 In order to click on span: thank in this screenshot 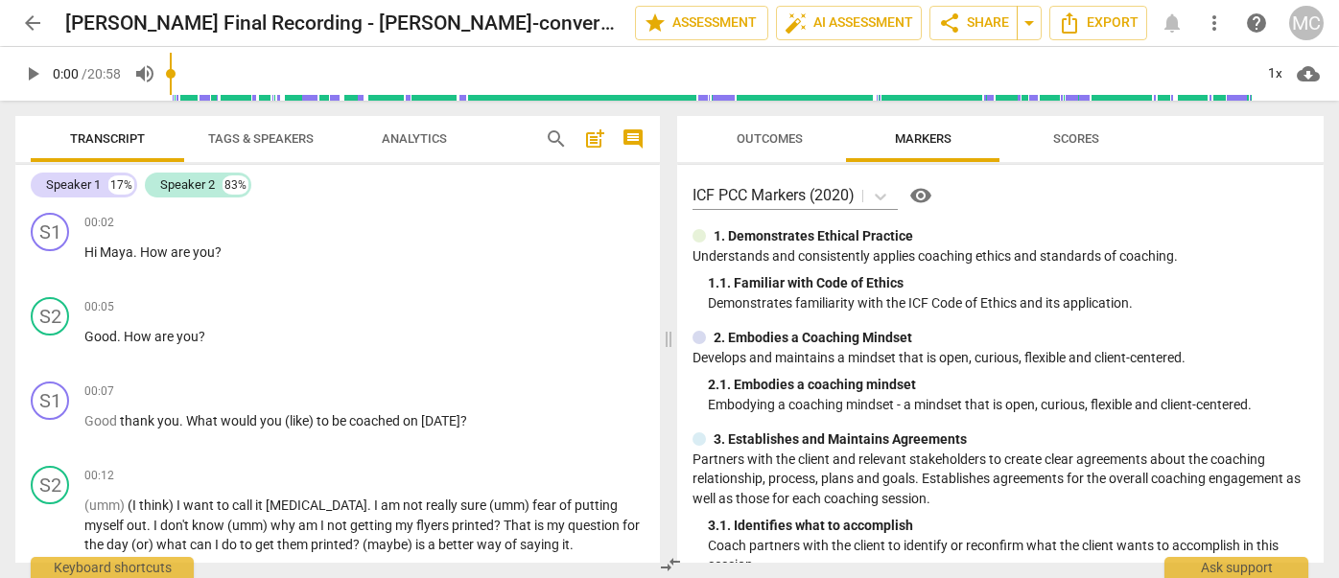, I will do `click(138, 421)`.